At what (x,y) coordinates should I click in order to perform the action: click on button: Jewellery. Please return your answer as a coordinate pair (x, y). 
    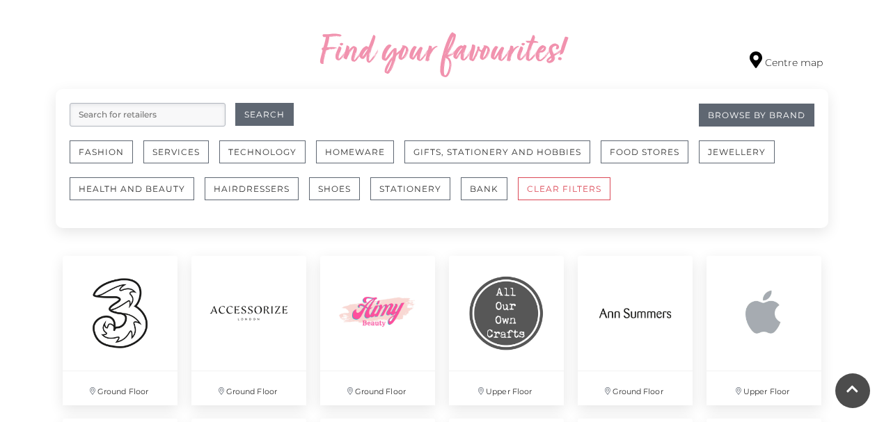
    Looking at the image, I should click on (736, 152).